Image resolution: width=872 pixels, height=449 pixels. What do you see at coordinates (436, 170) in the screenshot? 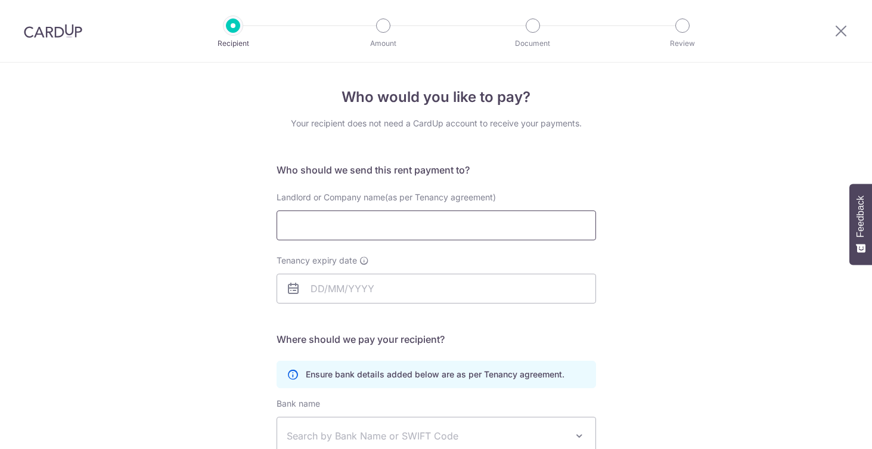
I see `h5: Who should we send this rent payment to?` at bounding box center [436, 170].